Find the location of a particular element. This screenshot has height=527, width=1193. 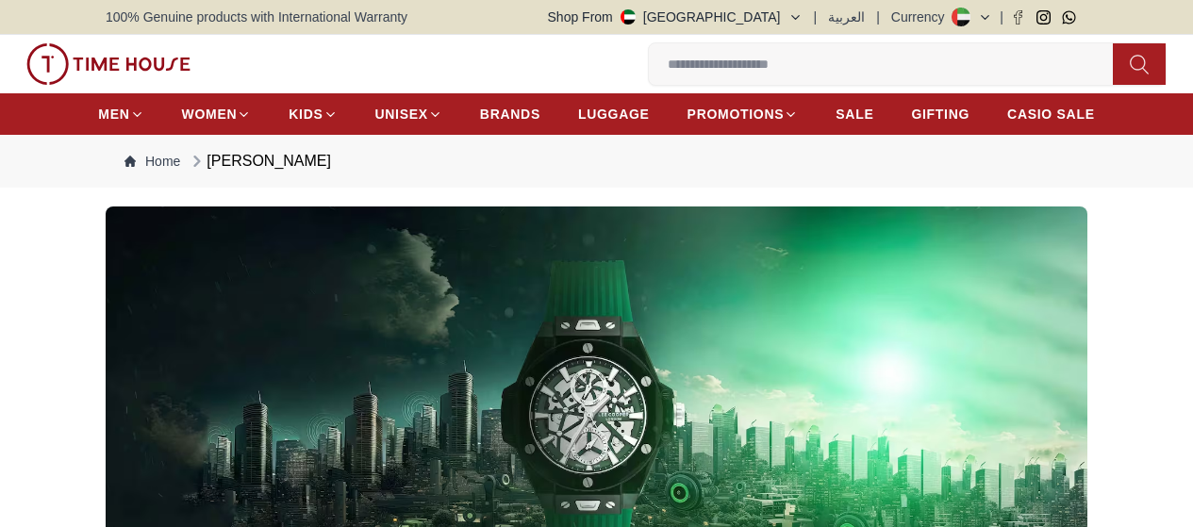

a: SALE is located at coordinates (854, 114).